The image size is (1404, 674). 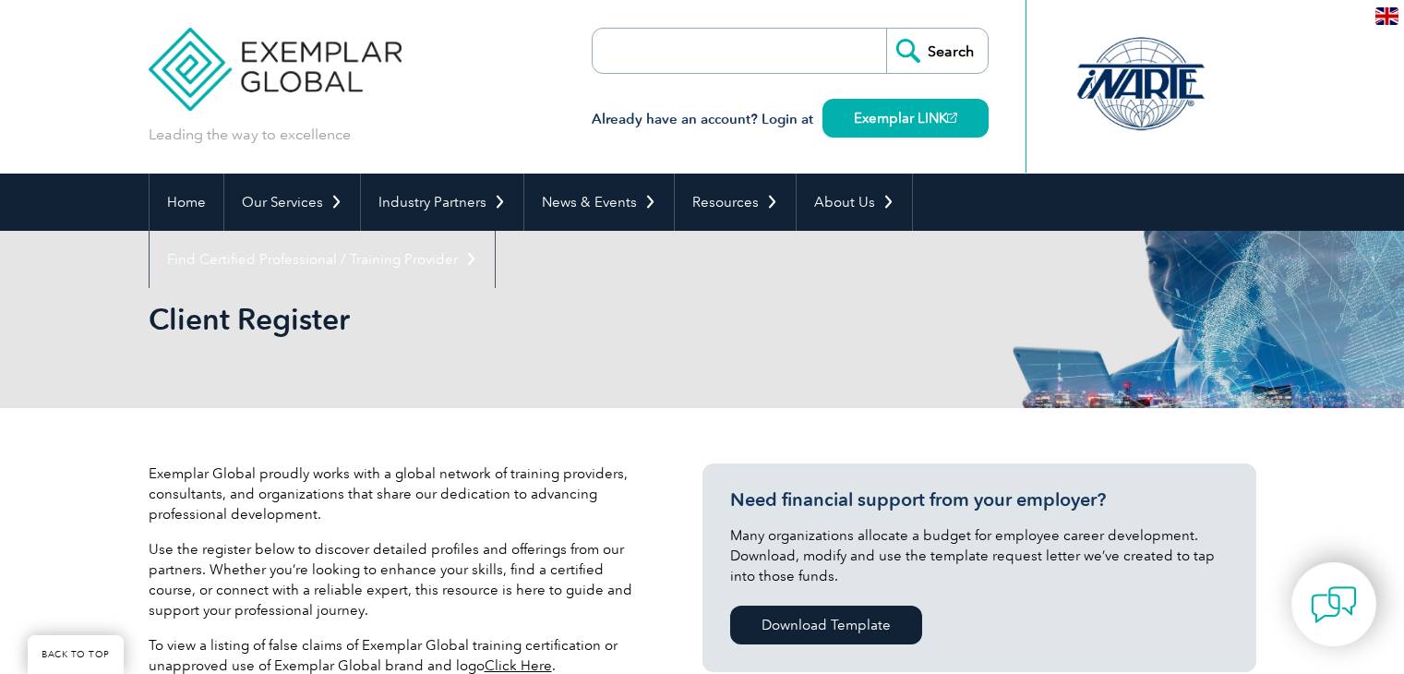 What do you see at coordinates (322, 259) in the screenshot?
I see `a: Find Certified Professional / Training Provider` at bounding box center [322, 259].